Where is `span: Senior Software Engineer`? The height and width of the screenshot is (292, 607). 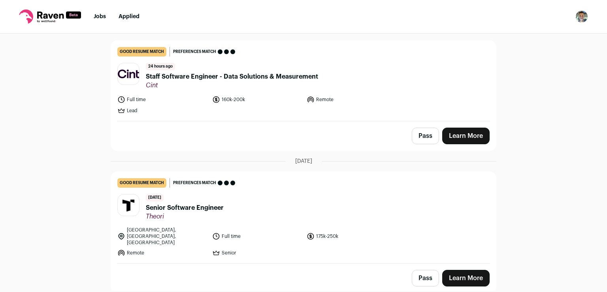
span: Senior Software Engineer is located at coordinates (185, 208).